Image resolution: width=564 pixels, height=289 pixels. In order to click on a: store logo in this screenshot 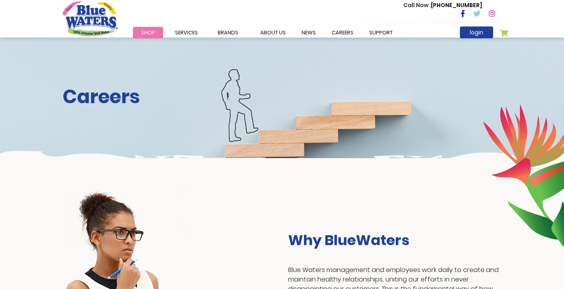, I will do `click(90, 19)`.